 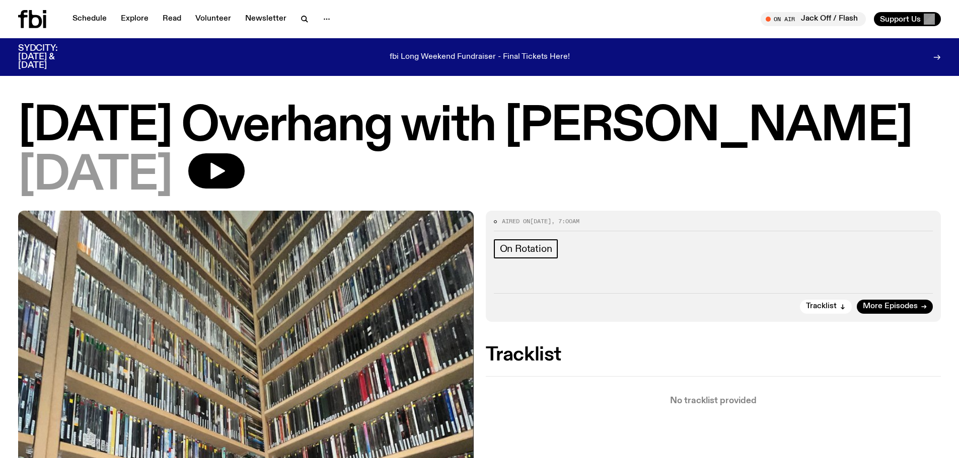 I want to click on a: On Rotation, so click(x=526, y=249).